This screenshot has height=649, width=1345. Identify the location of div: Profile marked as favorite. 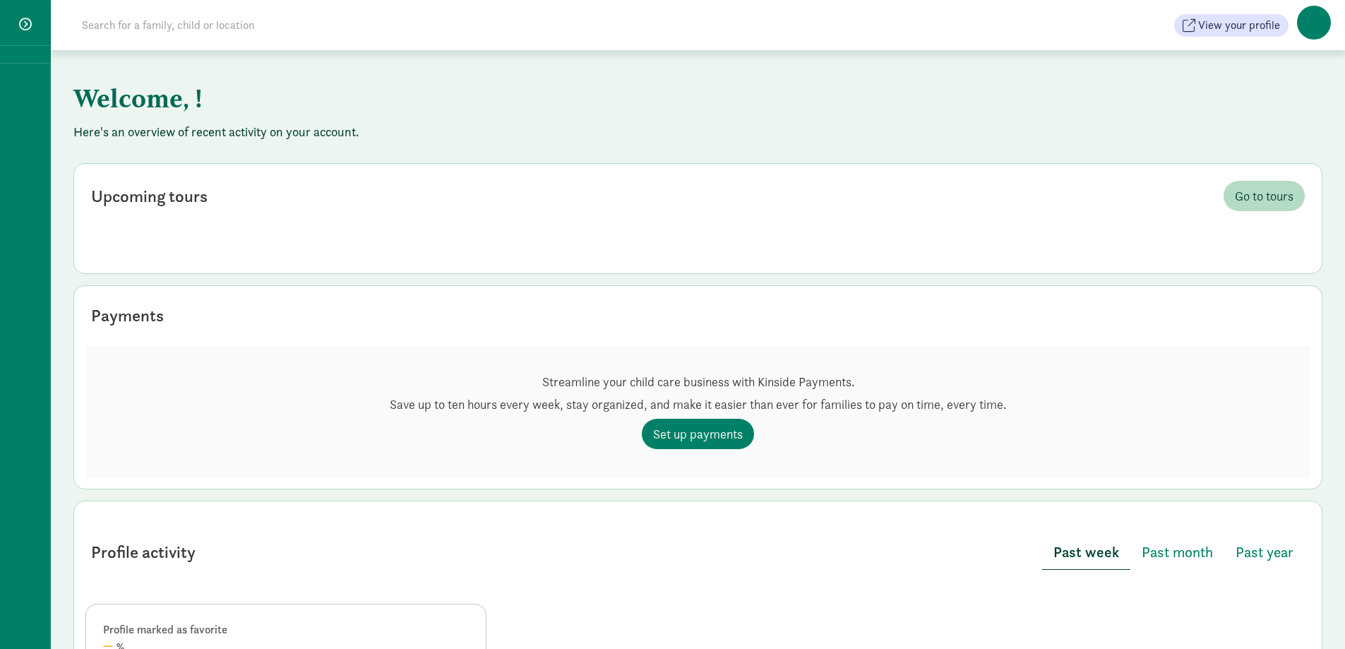
(286, 630).